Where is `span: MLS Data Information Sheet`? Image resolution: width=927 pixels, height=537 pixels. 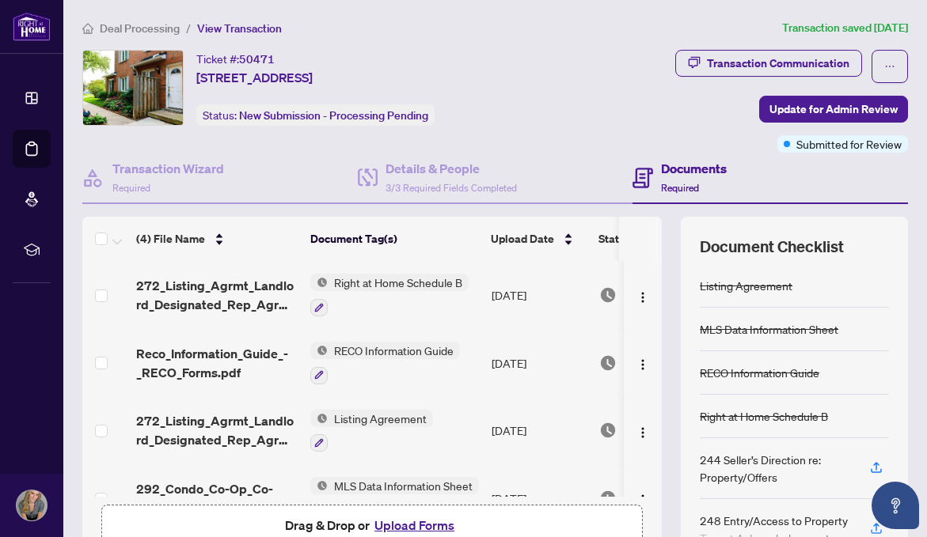 span: MLS Data Information Sheet is located at coordinates (403, 486).